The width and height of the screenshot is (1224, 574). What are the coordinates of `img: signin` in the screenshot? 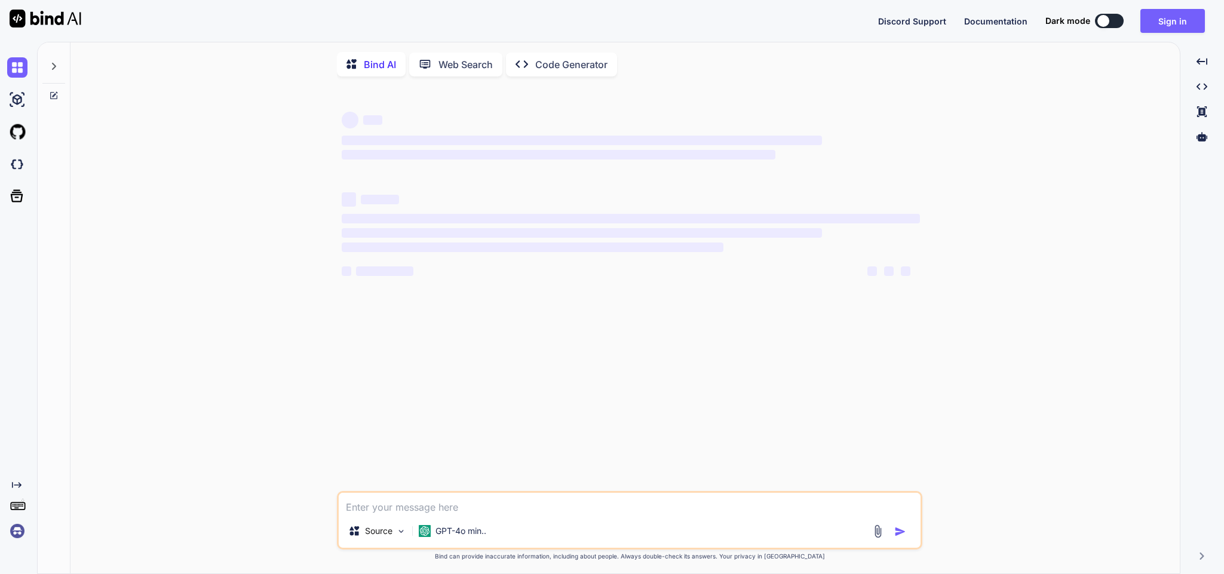 It's located at (17, 531).